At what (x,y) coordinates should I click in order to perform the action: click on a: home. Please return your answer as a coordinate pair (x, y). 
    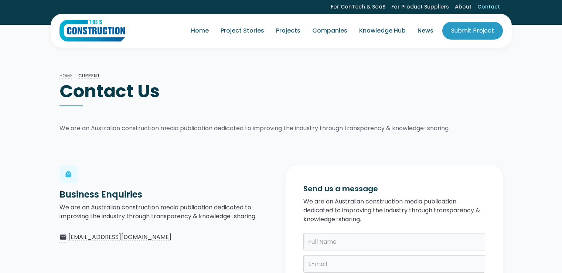
    Looking at the image, I should click on (92, 31).